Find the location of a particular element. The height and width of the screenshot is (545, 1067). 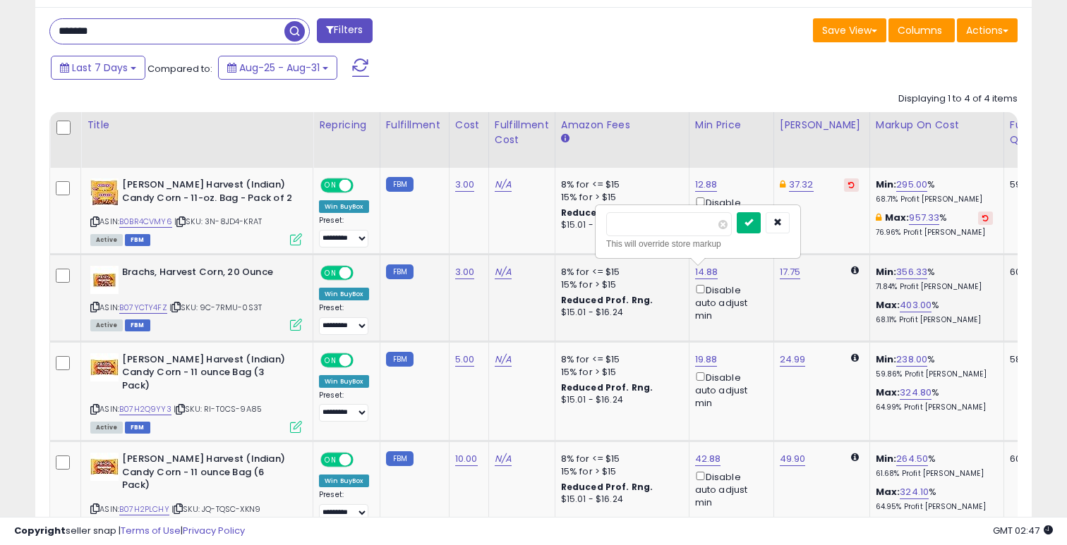

b: Brachs, Harvest Corn, 20 Ounce is located at coordinates (207, 274).